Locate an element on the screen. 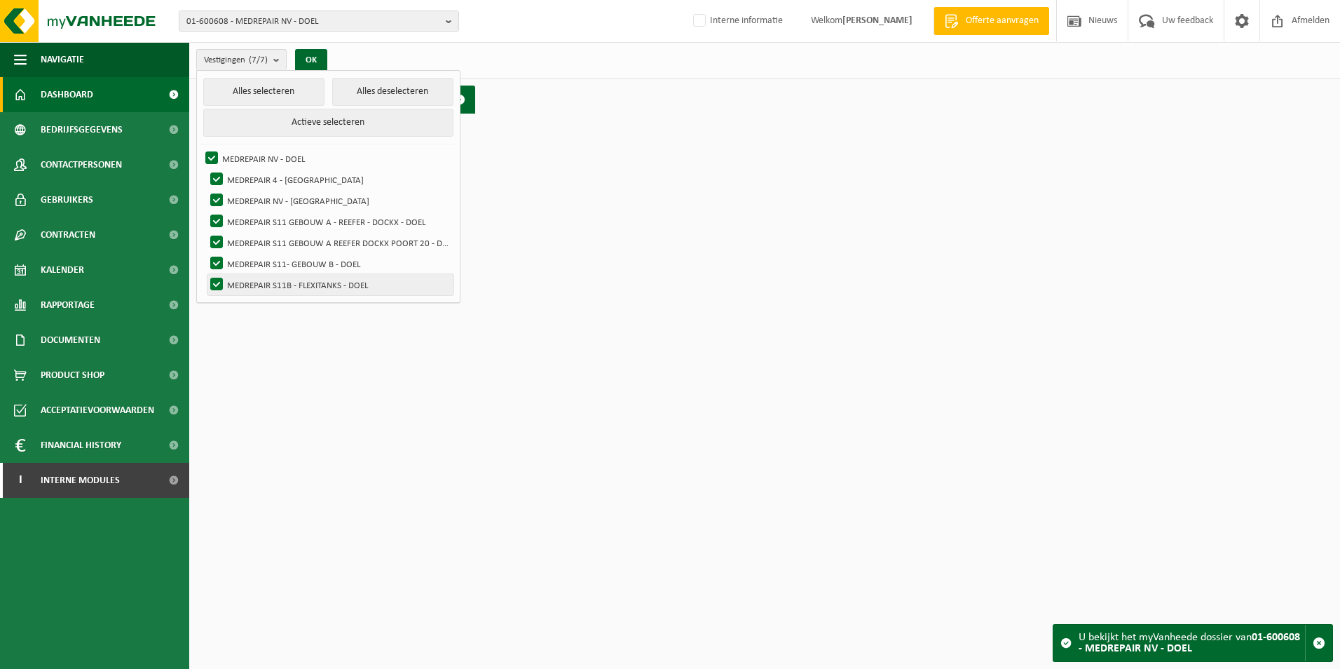 Image resolution: width=1340 pixels, height=669 pixels. span: Product Shop is located at coordinates (72, 375).